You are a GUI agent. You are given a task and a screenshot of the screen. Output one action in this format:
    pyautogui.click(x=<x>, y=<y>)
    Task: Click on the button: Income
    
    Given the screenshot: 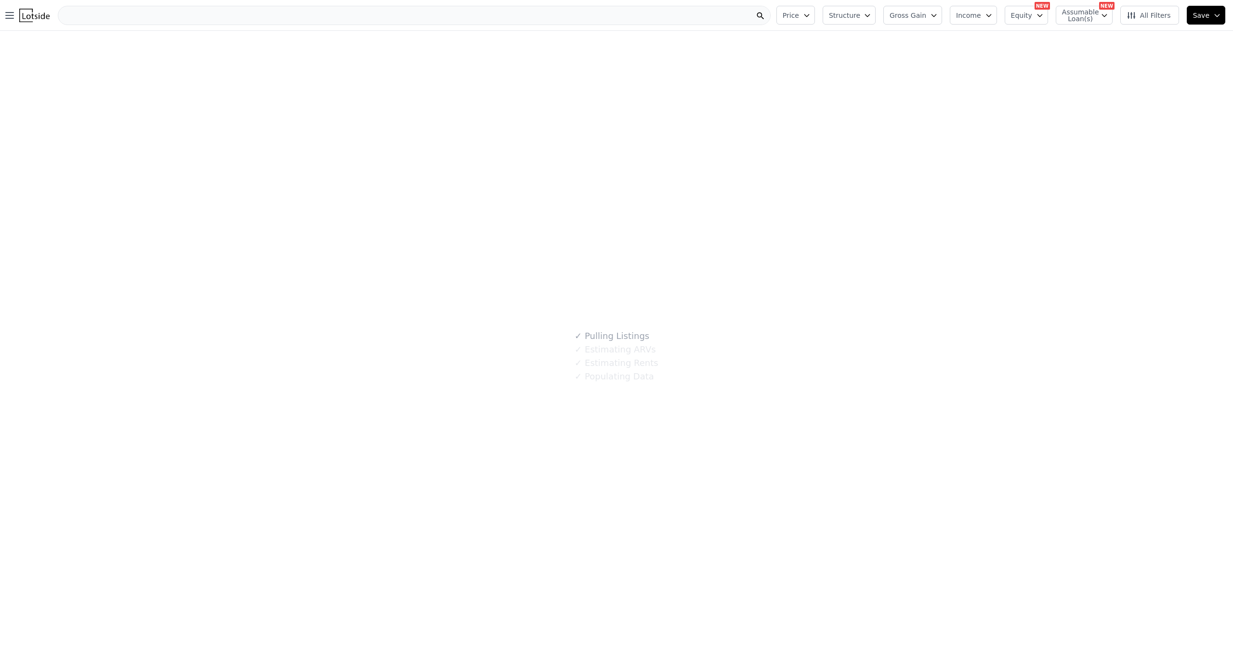 What is the action you would take?
    pyautogui.click(x=973, y=15)
    